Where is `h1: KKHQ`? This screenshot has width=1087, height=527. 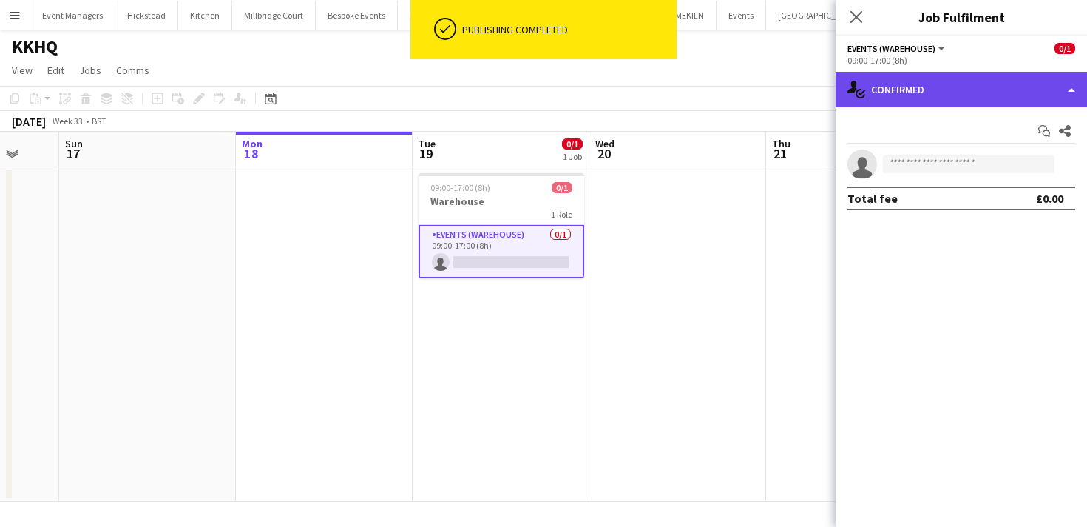
h1: KKHQ is located at coordinates (35, 47).